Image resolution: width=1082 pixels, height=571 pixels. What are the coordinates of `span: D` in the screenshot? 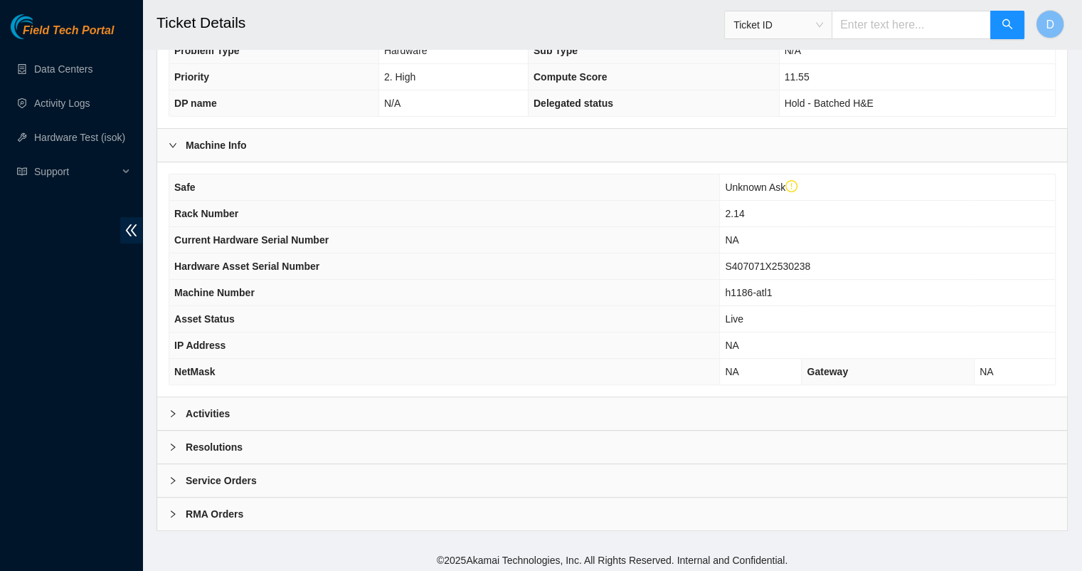 It's located at (1050, 24).